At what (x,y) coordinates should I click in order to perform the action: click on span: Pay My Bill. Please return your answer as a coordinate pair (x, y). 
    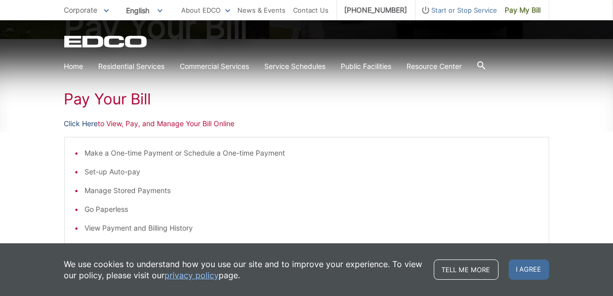
    Looking at the image, I should click on (523, 10).